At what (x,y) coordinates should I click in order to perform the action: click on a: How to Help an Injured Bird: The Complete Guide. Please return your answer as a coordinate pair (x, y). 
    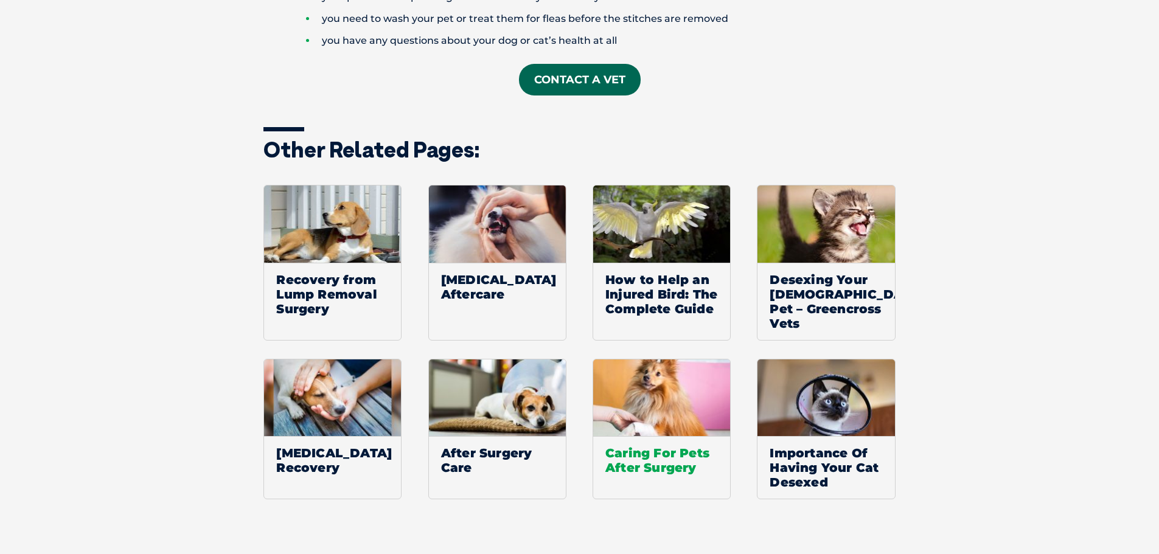
    Looking at the image, I should click on (662, 263).